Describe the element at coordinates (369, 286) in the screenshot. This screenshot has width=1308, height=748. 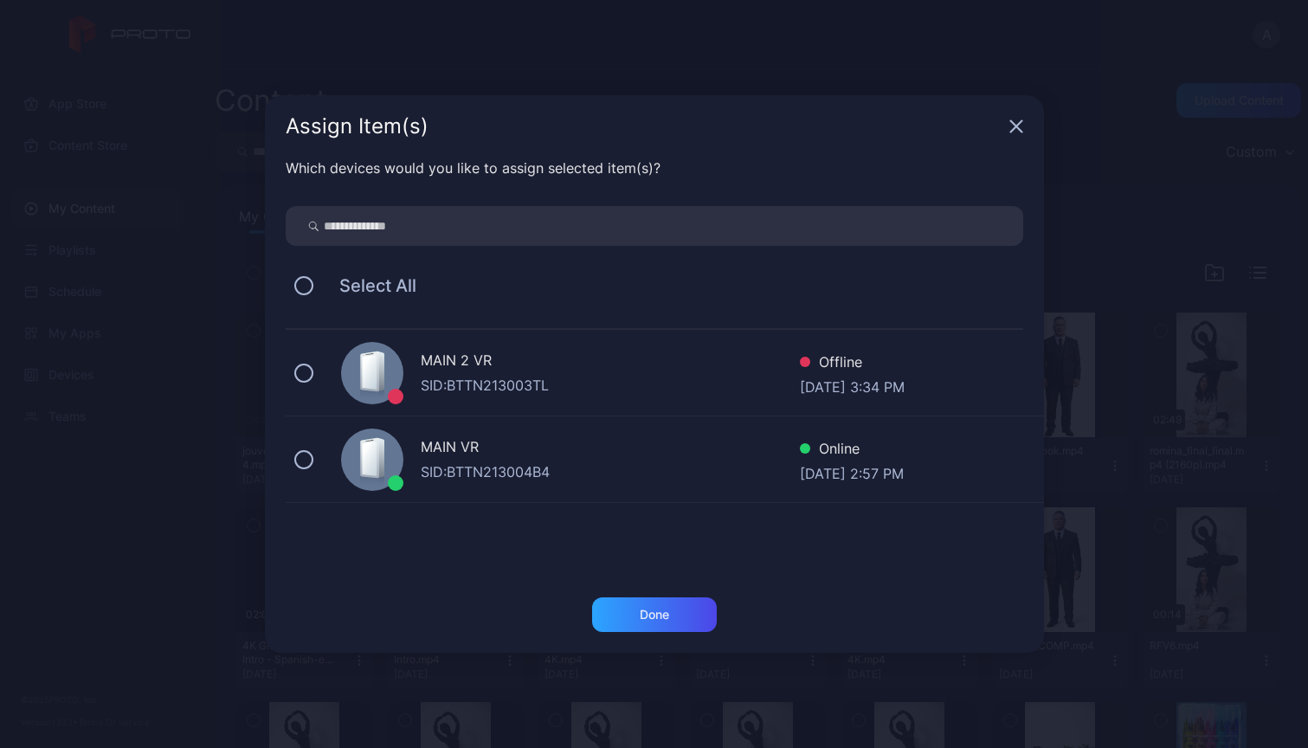
I see `span: Select All` at that location.